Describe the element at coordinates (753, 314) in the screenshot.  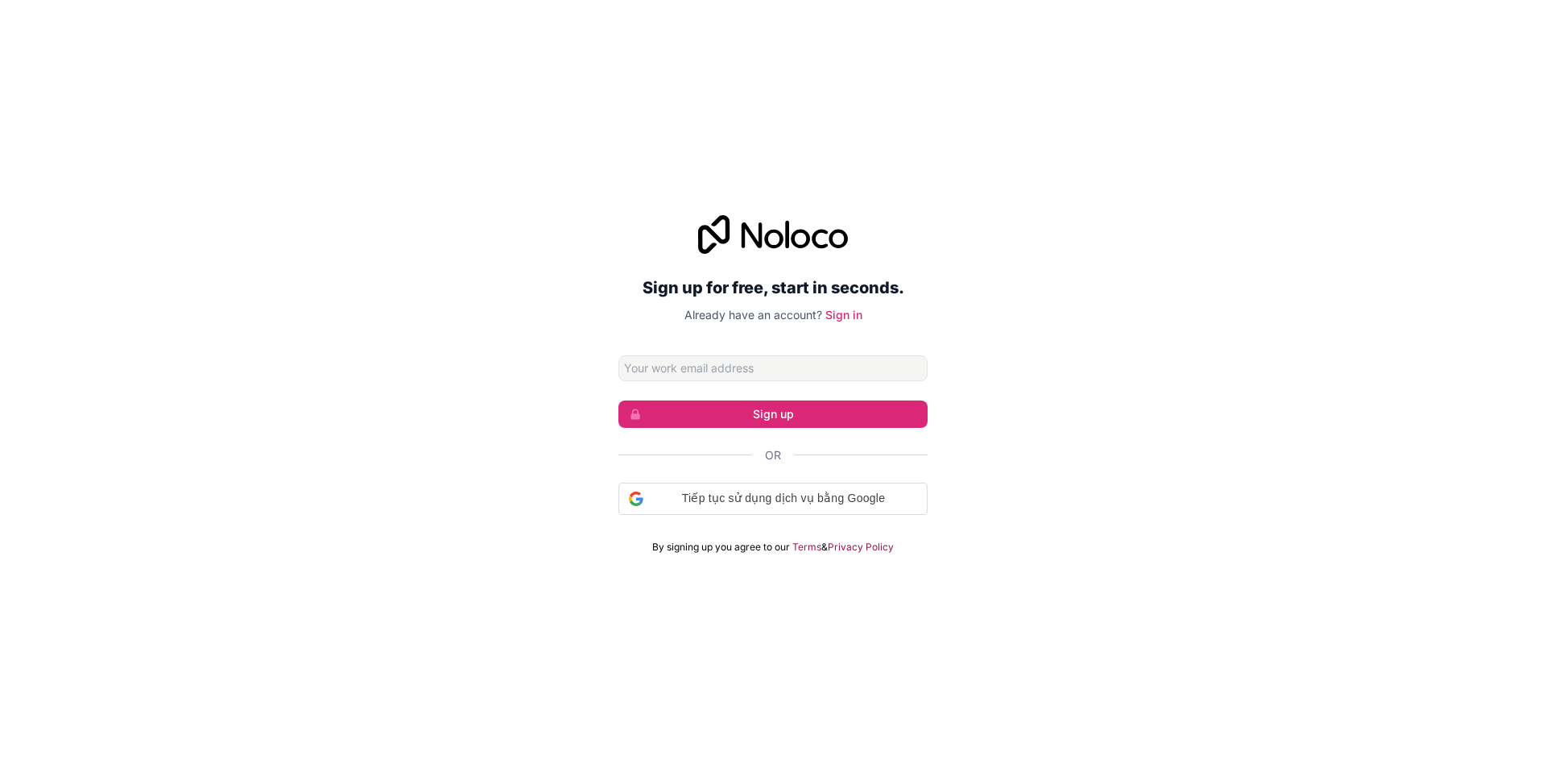
I see `span: Already have an account?` at that location.